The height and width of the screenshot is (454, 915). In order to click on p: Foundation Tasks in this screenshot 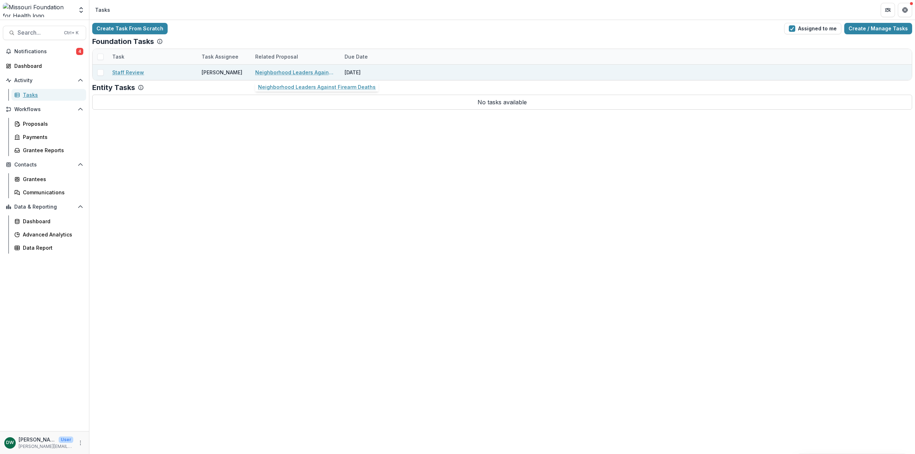, I will do `click(123, 41)`.